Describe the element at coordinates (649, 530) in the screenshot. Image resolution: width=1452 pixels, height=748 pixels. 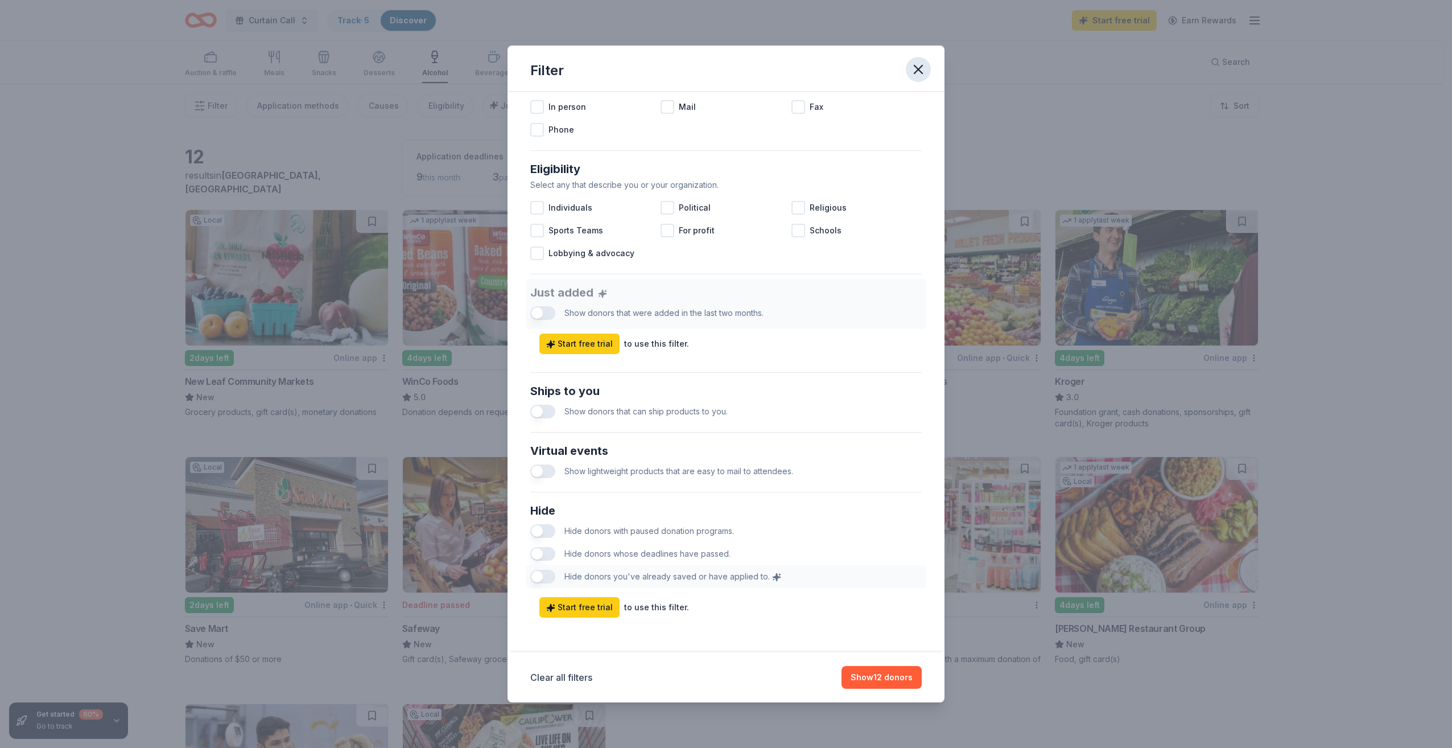
I see `span: Hide donors with paused donation programs.` at that location.